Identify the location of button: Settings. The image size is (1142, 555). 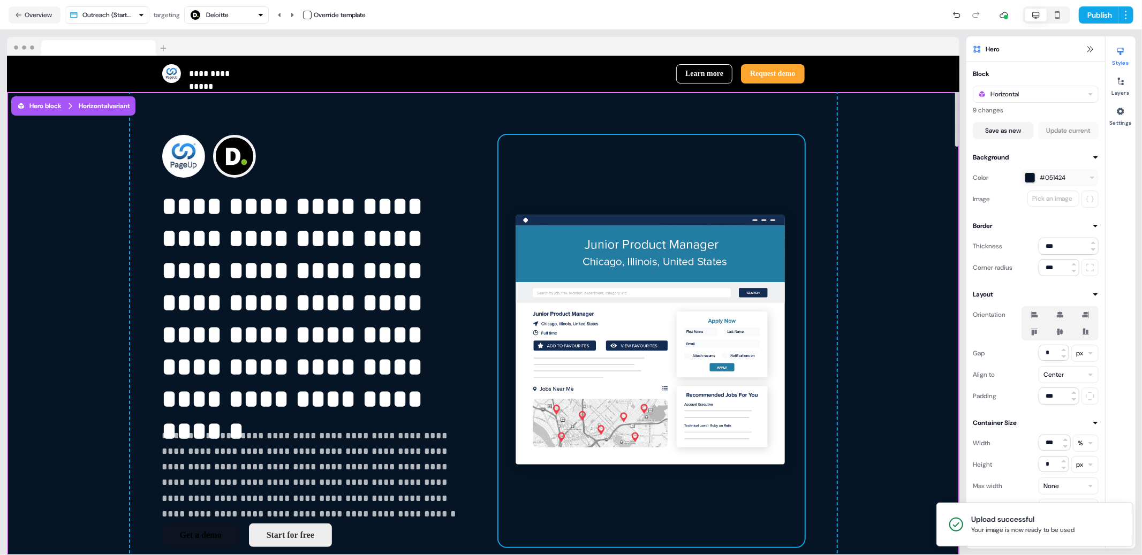
(1120, 115).